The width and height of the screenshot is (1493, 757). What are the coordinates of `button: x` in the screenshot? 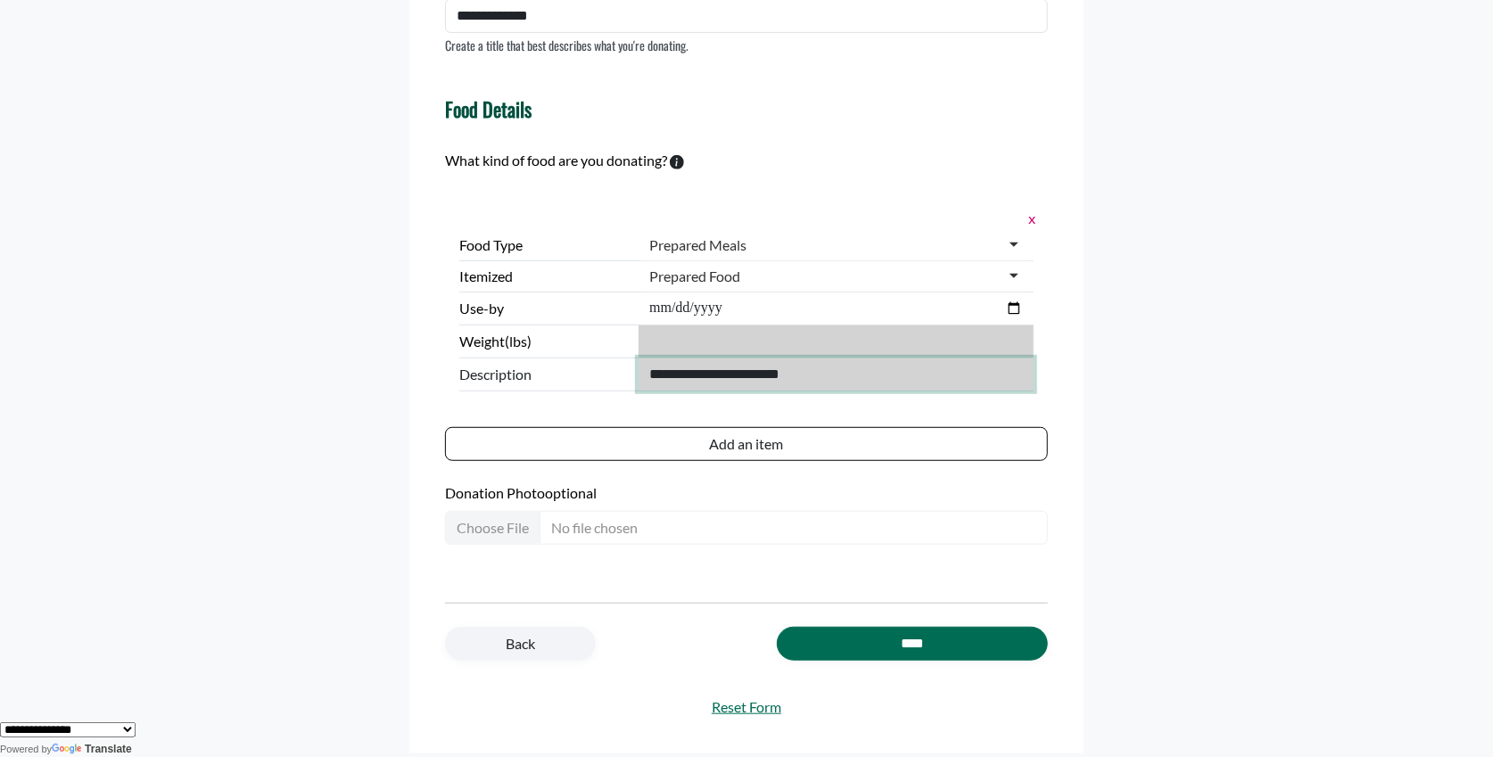 It's located at (1028, 218).